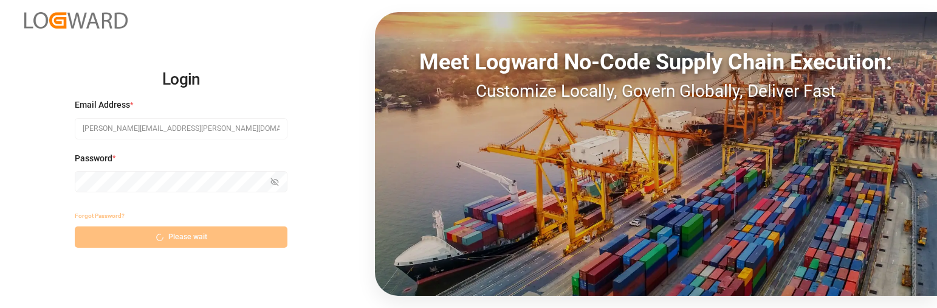 This screenshot has height=308, width=937. I want to click on span: Email Address, so click(102, 105).